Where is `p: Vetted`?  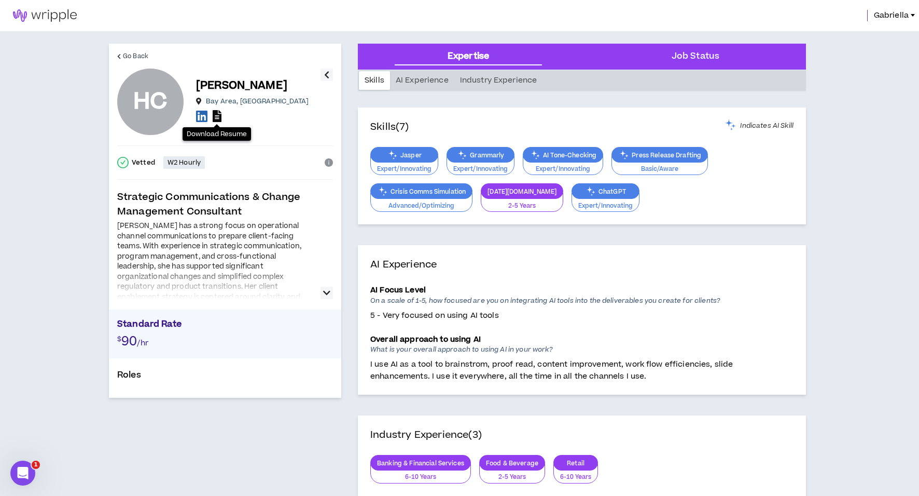
p: Vetted is located at coordinates (143, 162).